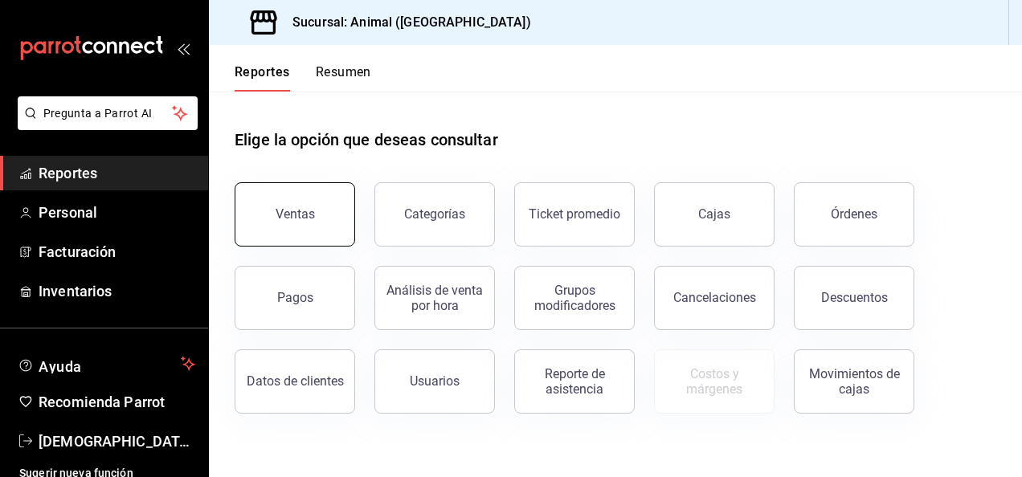 The width and height of the screenshot is (1022, 477). Describe the element at coordinates (854, 382) in the screenshot. I see `div: Movimientos de cajas` at that location.